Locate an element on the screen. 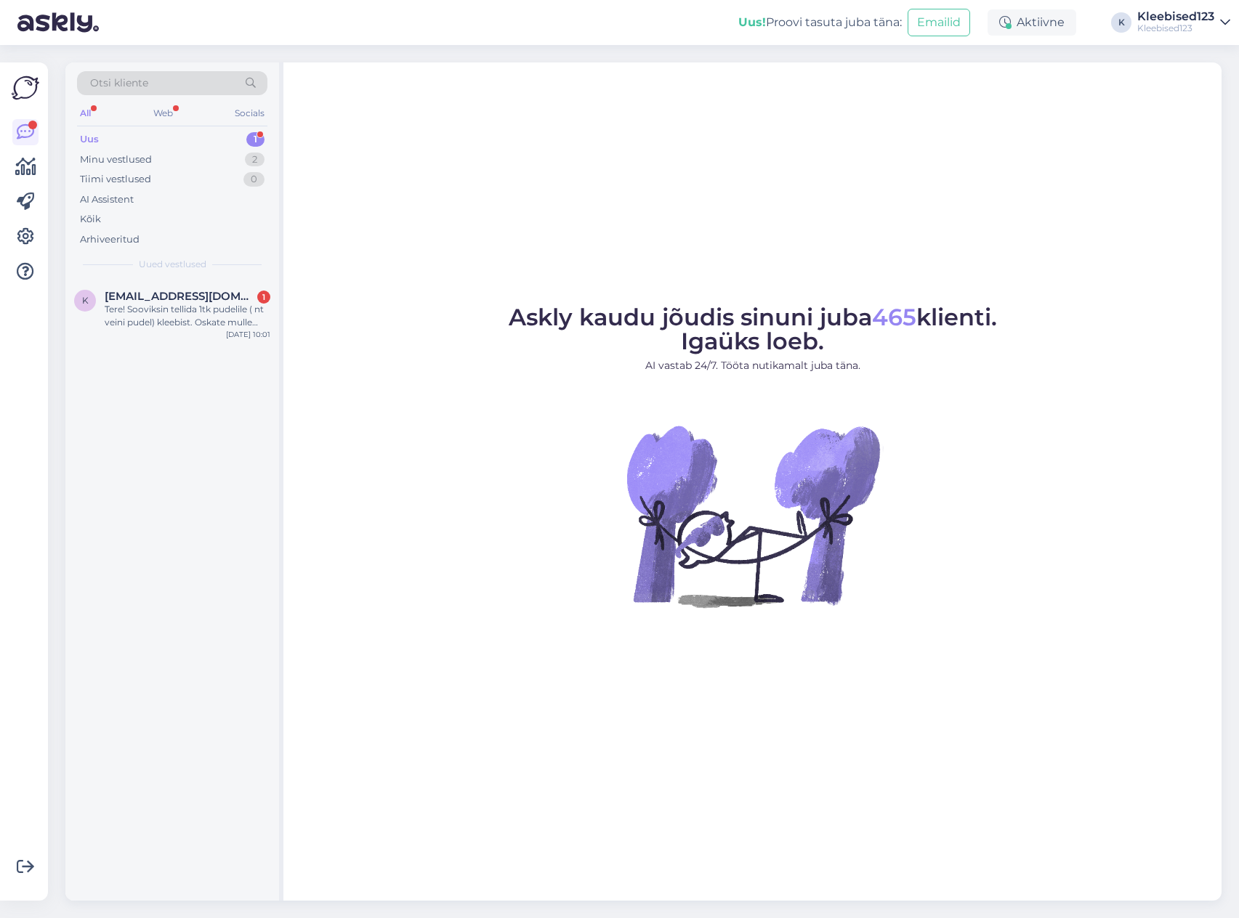  span: Otsi kliente is located at coordinates (119, 83).